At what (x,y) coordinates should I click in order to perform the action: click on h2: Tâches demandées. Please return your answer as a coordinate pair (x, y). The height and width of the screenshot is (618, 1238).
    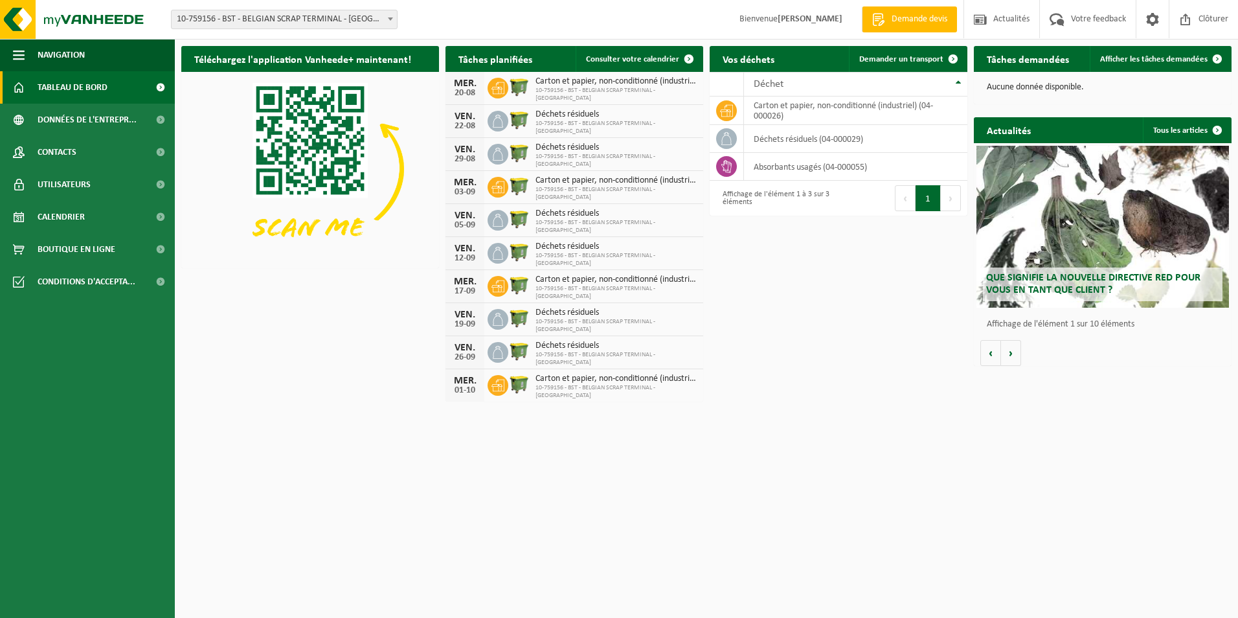
    Looking at the image, I should click on (1028, 58).